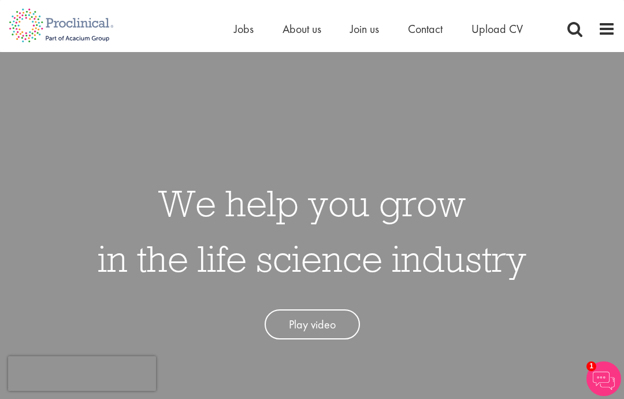  Describe the element at coordinates (591, 366) in the screenshot. I see `span: 1` at that location.